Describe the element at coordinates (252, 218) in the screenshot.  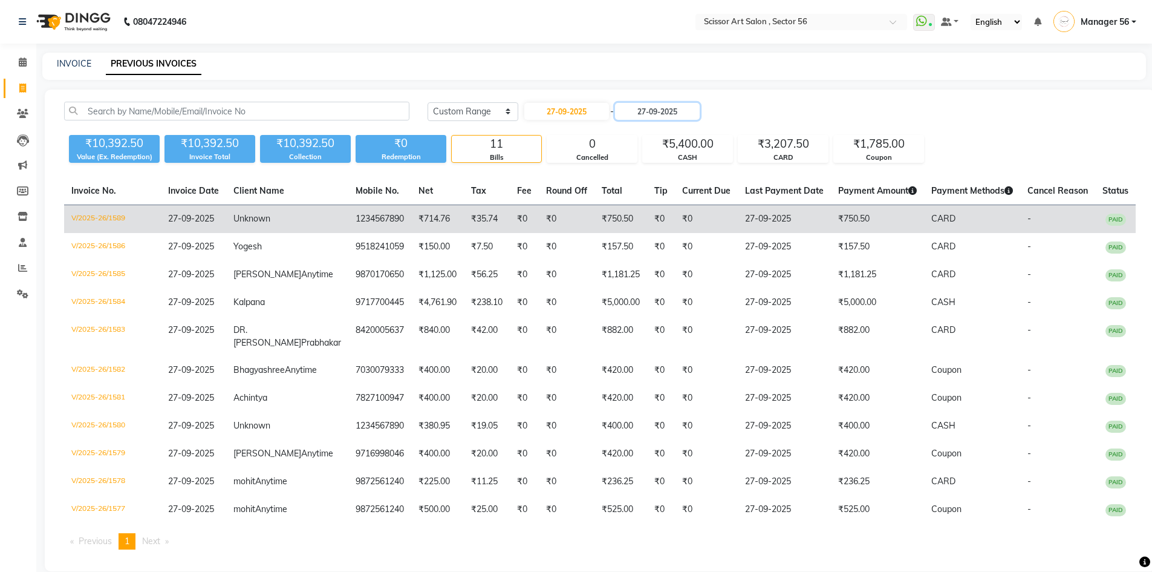
I see `span: Unknown` at that location.